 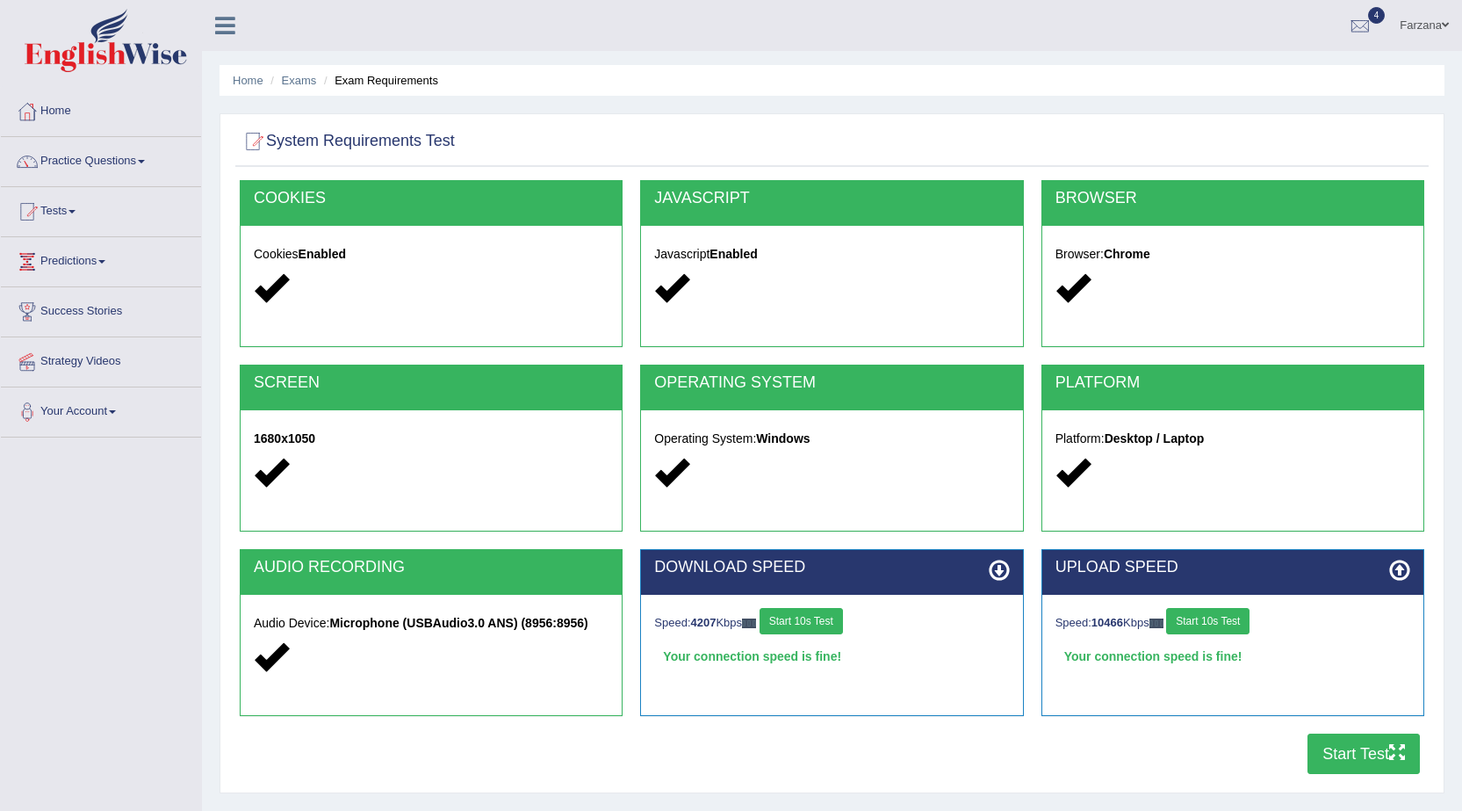 I want to click on strong: Chrome, so click(x=1127, y=254).